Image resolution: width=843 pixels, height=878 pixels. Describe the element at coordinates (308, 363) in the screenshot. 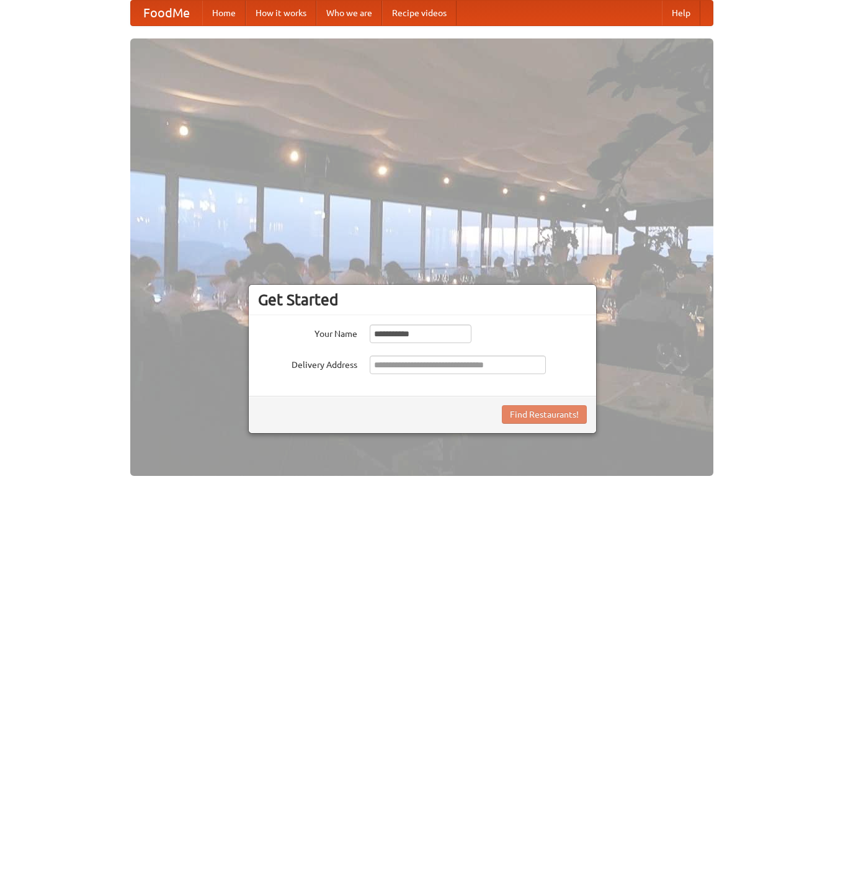

I see `label: Delivery Address` at that location.